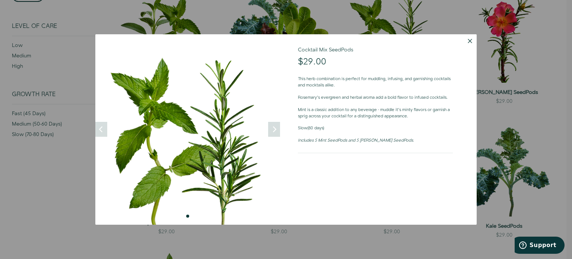 This screenshot has height=259, width=572. I want to click on span: Mint is a classic addition to any beverage - muddle it's minty flavors or garnish a sprig across ..., so click(374, 113).